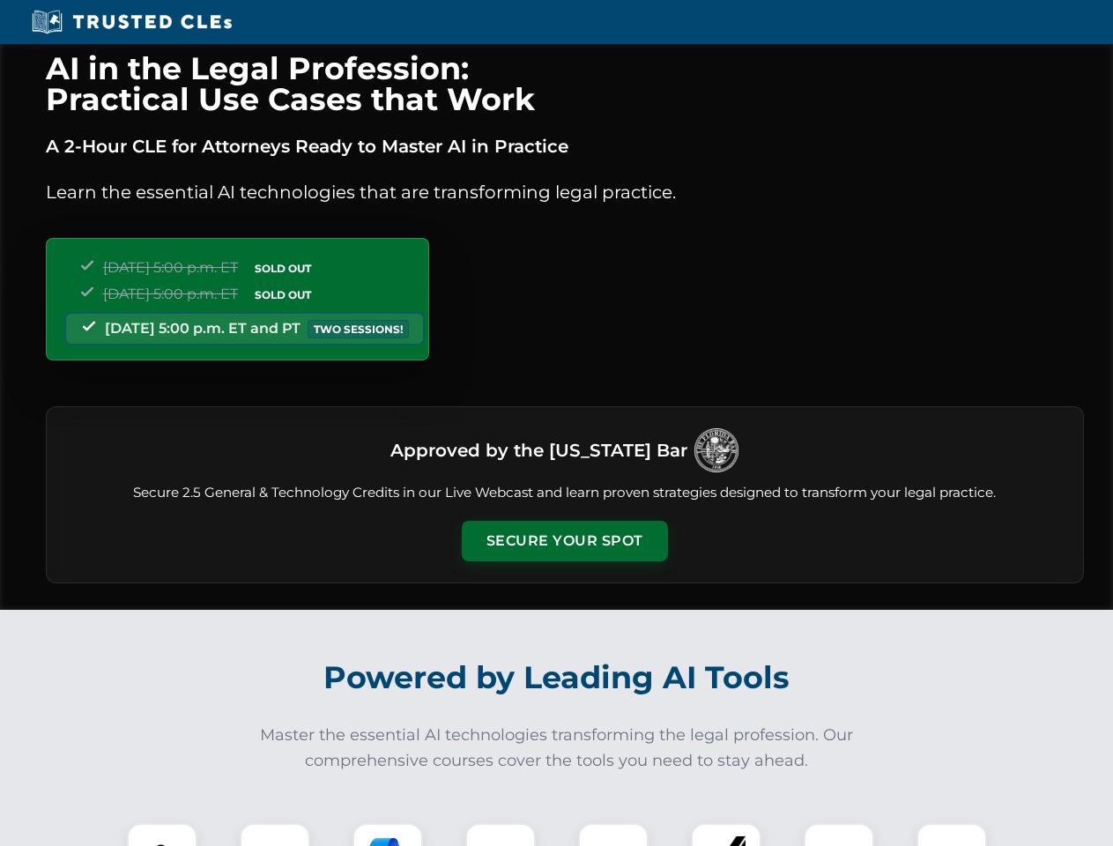 This screenshot has height=846, width=1113. I want to click on p: Master the essential AI technologies transforming the legal profession. Our comprehensive courses..., so click(557, 748).